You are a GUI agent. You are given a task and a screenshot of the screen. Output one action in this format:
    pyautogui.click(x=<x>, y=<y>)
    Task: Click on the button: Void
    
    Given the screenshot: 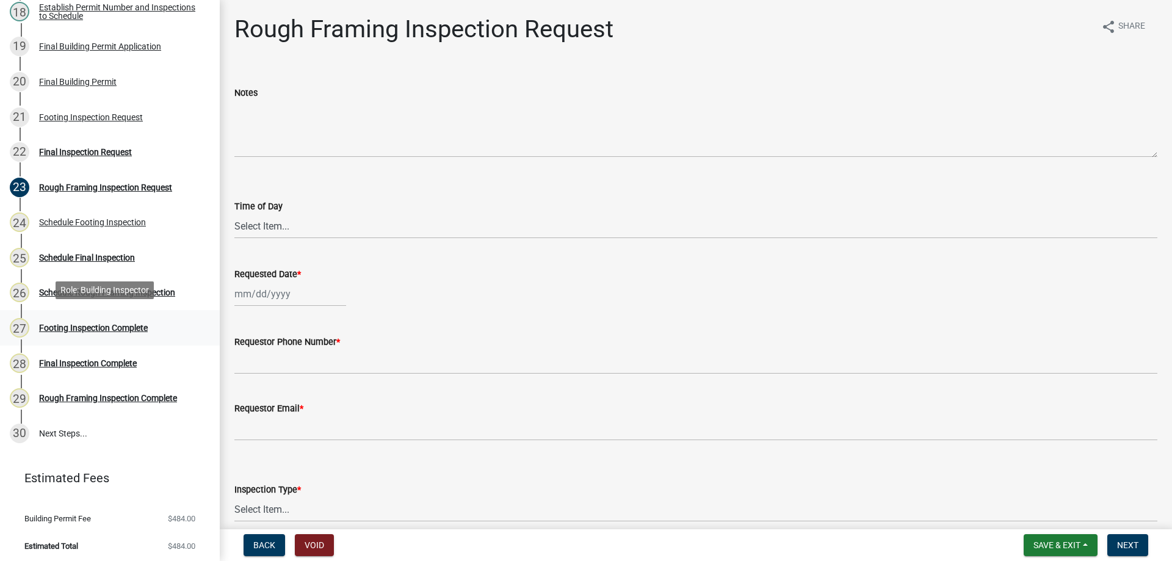 What is the action you would take?
    pyautogui.click(x=314, y=545)
    